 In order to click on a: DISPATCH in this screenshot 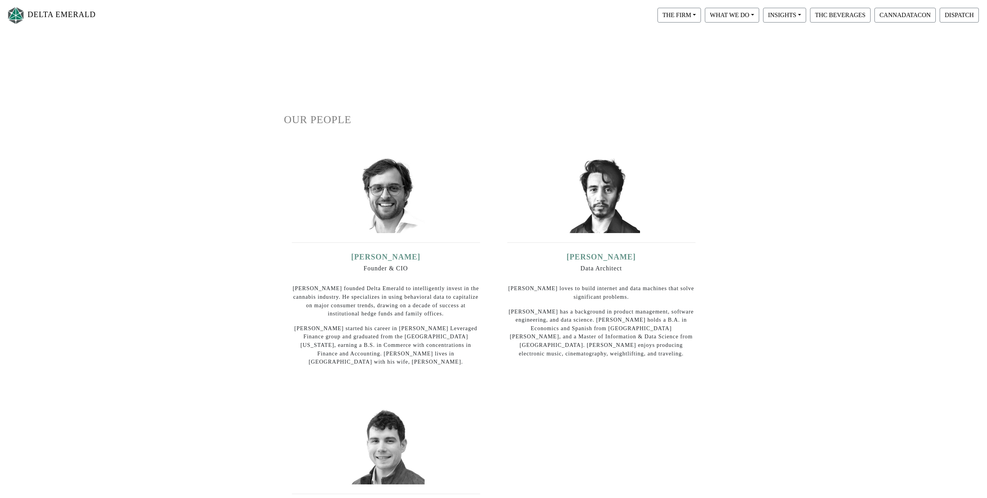, I will do `click(959, 14)`.